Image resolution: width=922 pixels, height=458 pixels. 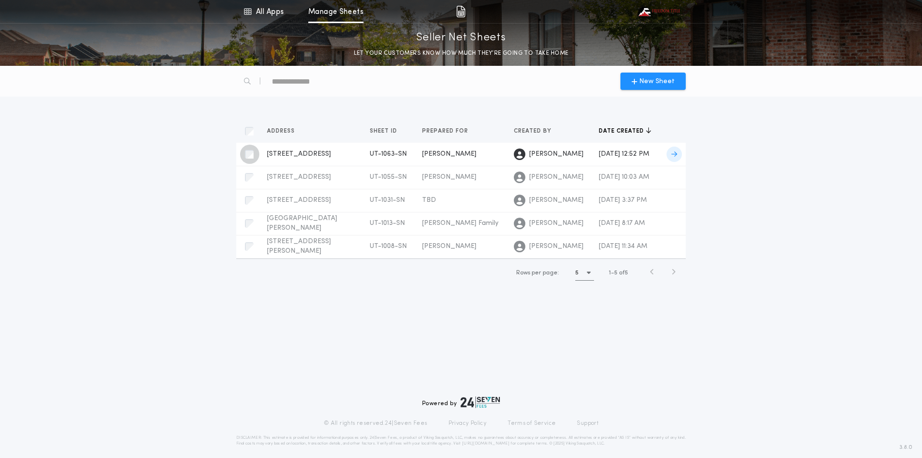 I want to click on span: 5, so click(x=616, y=273).